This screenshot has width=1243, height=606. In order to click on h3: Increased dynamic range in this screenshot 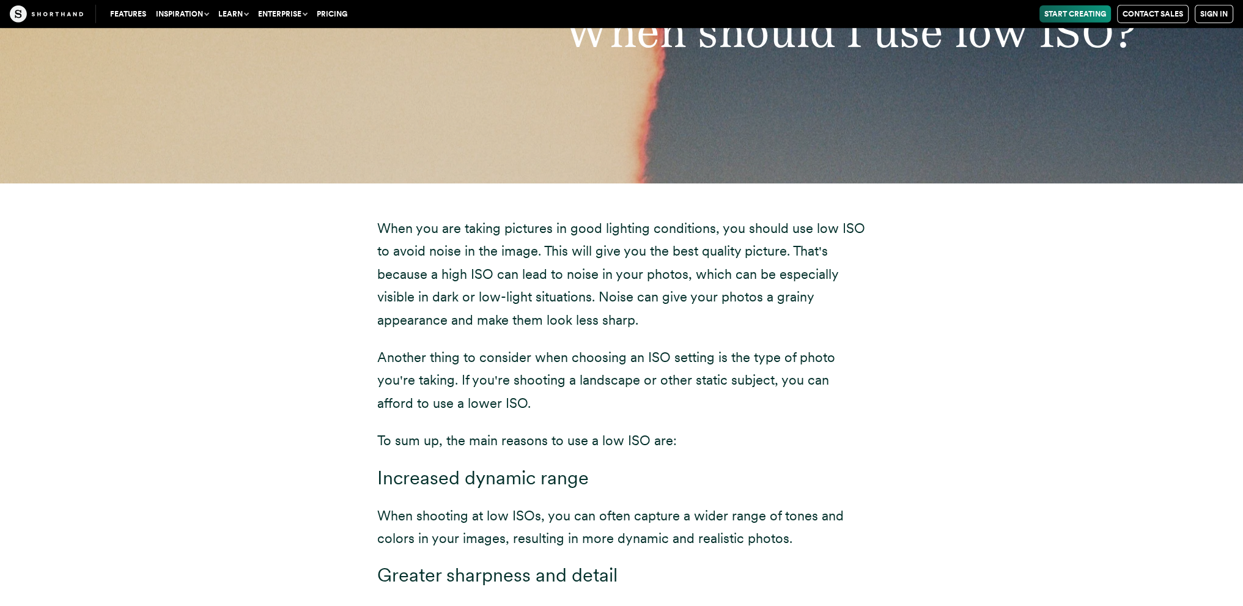, I will do `click(622, 478)`.